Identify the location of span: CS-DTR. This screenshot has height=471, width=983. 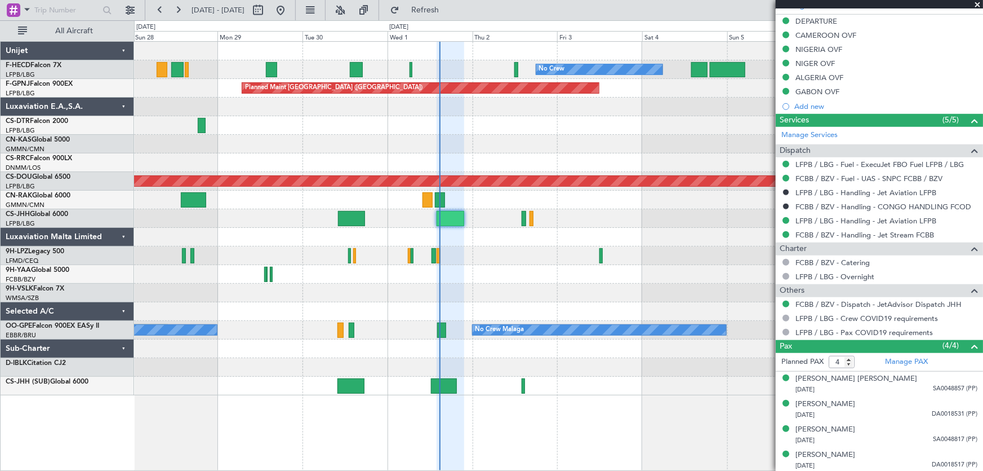
(17, 121).